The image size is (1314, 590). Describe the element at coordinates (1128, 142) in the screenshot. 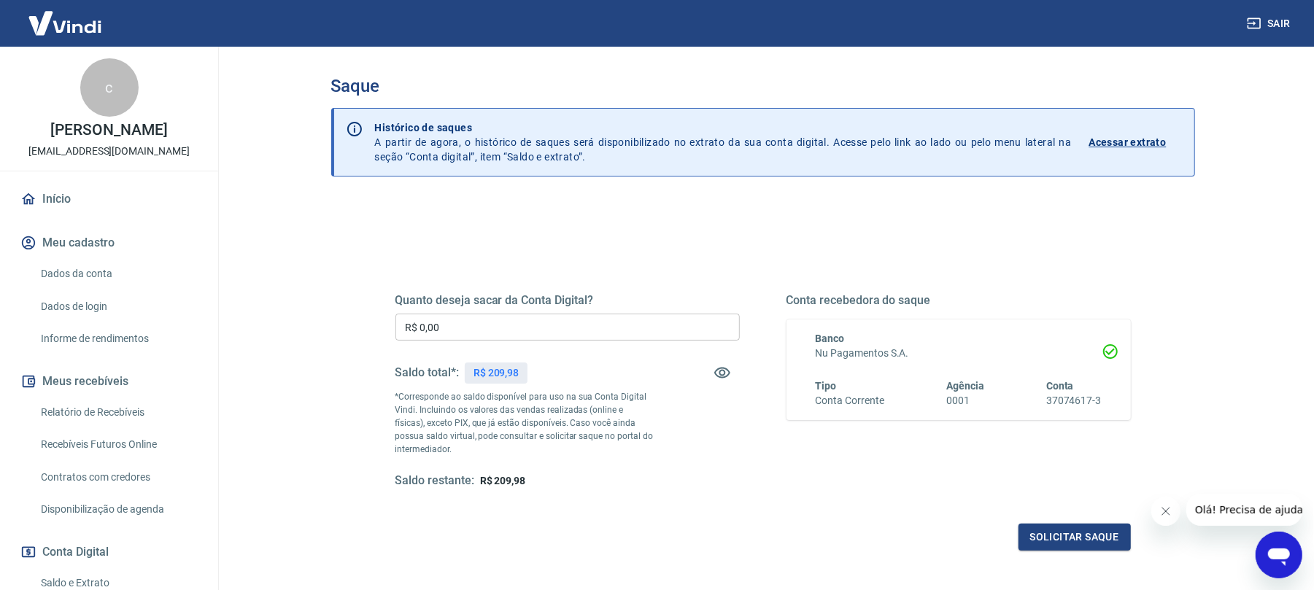

I see `p: Acessar extrato` at that location.